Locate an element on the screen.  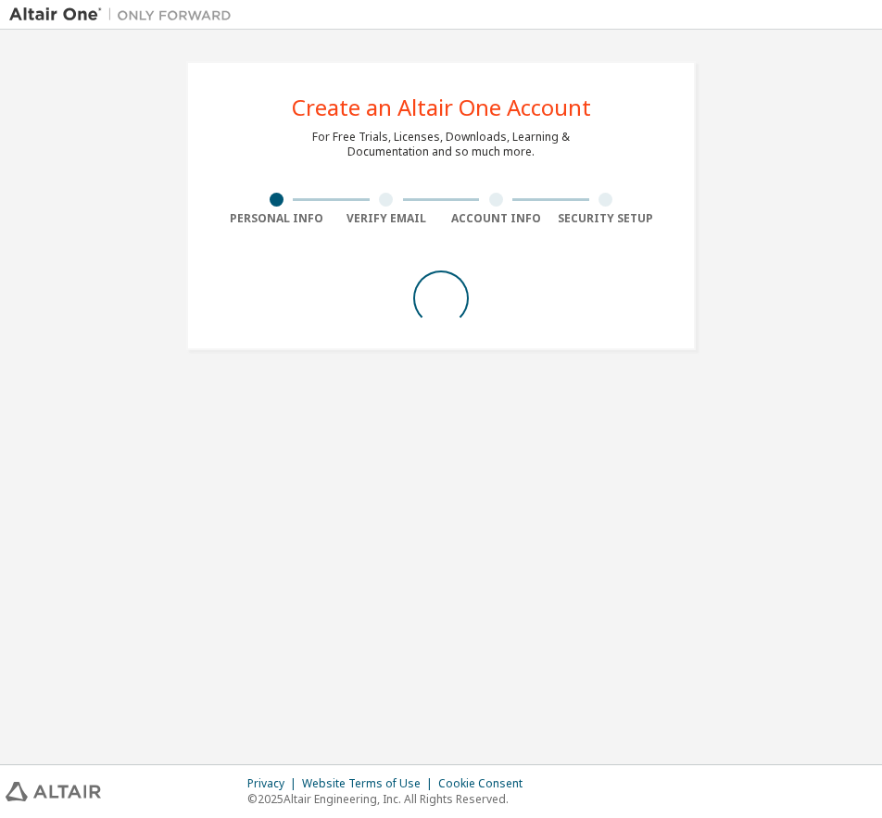
div: Personal Info is located at coordinates (276, 219).